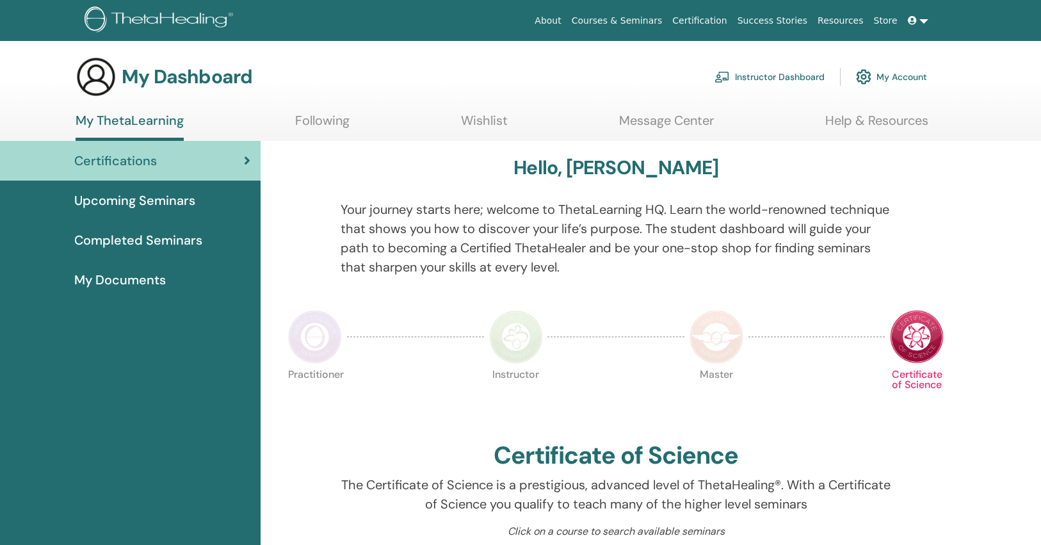  What do you see at coordinates (616, 238) in the screenshot?
I see `p: Your journey starts here; welcome to ThetaLearning HQ. Learn the world-renowned technique that sh...` at bounding box center [616, 238].